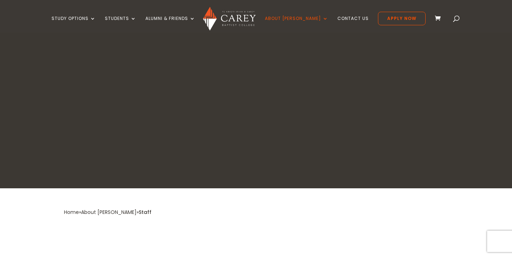  What do you see at coordinates (170, 24) in the screenshot?
I see `a: Alumni & Friends` at bounding box center [170, 24].